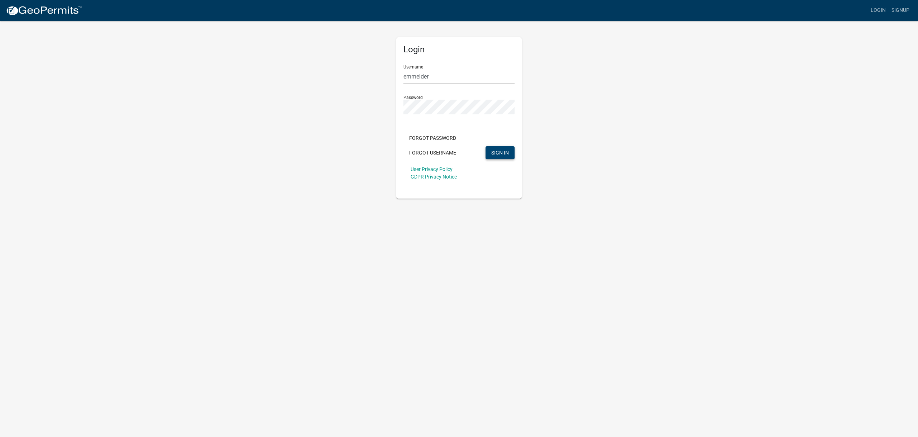 The width and height of the screenshot is (918, 437). I want to click on a: Login, so click(879, 10).